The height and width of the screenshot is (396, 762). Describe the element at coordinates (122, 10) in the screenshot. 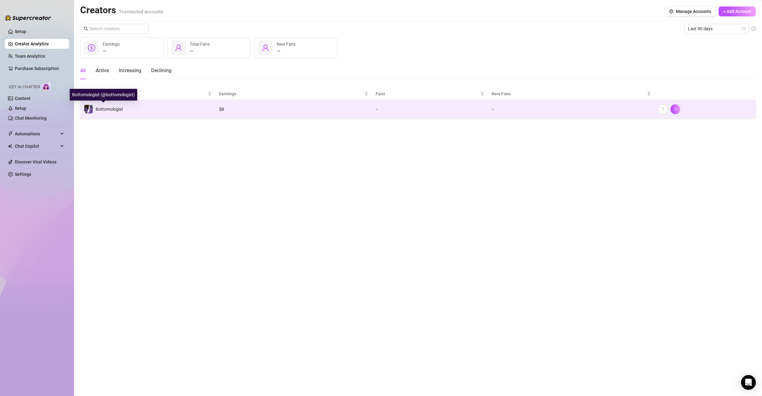

I see `h2: Creators` at that location.